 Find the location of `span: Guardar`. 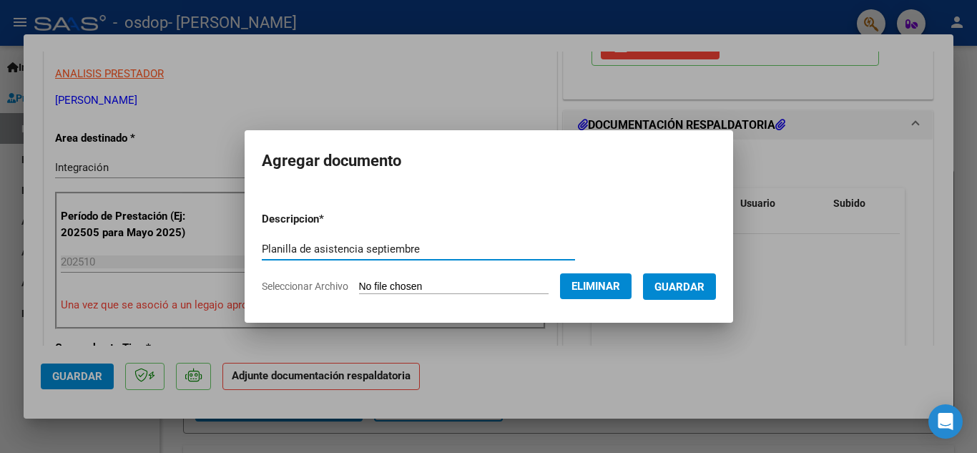

span: Guardar is located at coordinates (680, 287).